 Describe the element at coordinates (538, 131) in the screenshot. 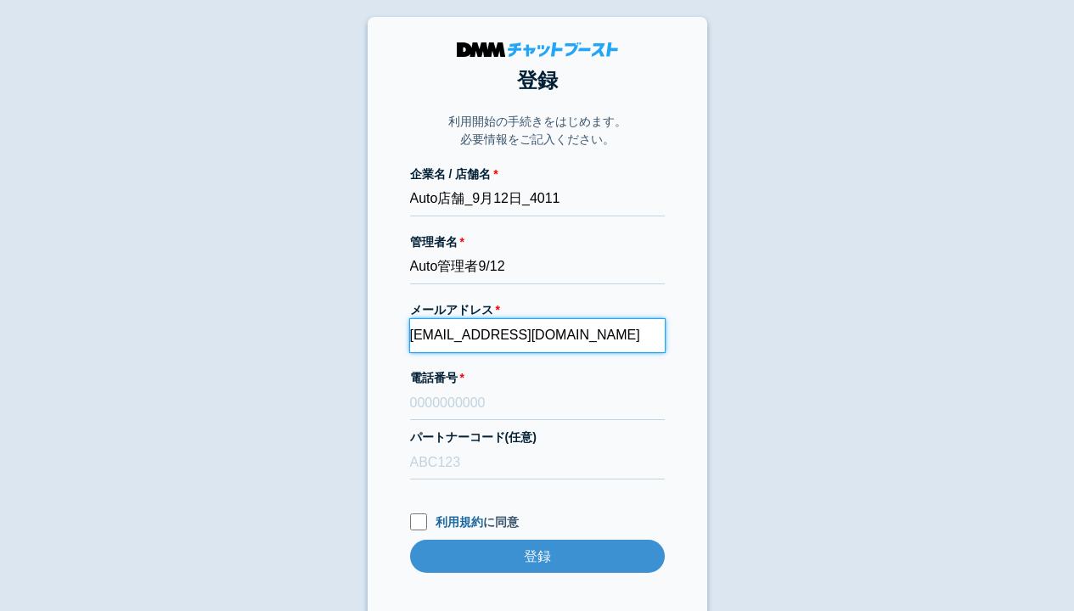

I see `p: 利用開始の手続きをはじめます。 必要情報をご記入ください。` at that location.